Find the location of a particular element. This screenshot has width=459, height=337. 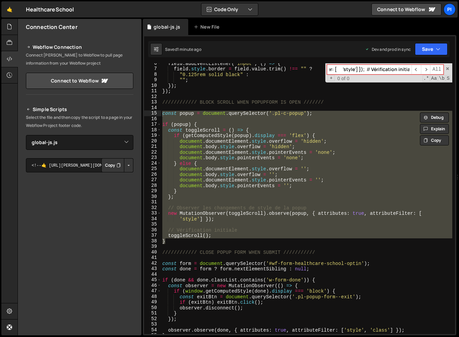

div: global-js.js is located at coordinates (167, 27).